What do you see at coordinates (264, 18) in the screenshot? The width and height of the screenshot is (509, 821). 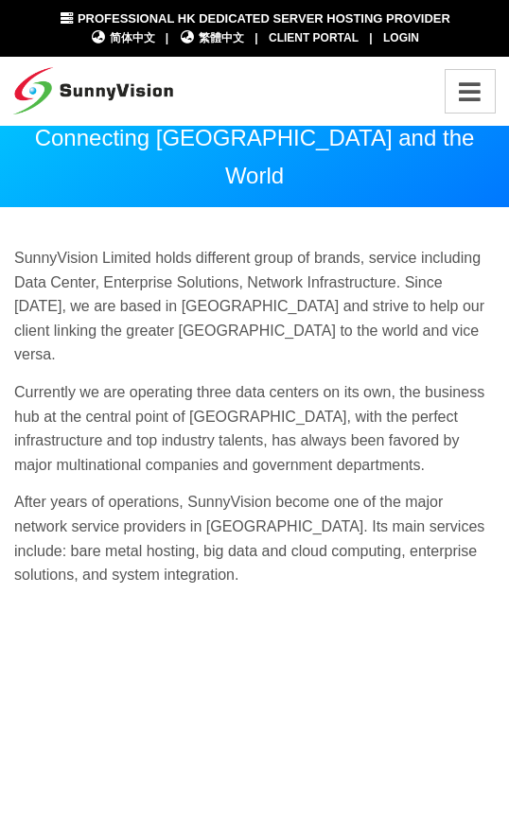 I see `span: Professional HK Dedicated Server Hosting Provider` at bounding box center [264, 18].